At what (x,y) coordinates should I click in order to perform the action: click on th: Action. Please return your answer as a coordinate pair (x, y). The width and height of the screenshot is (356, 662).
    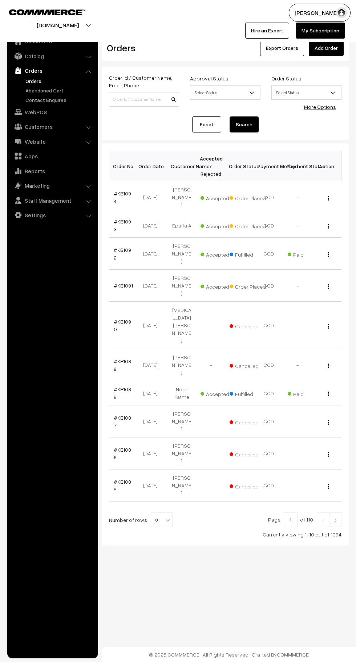
    Looking at the image, I should click on (327, 166).